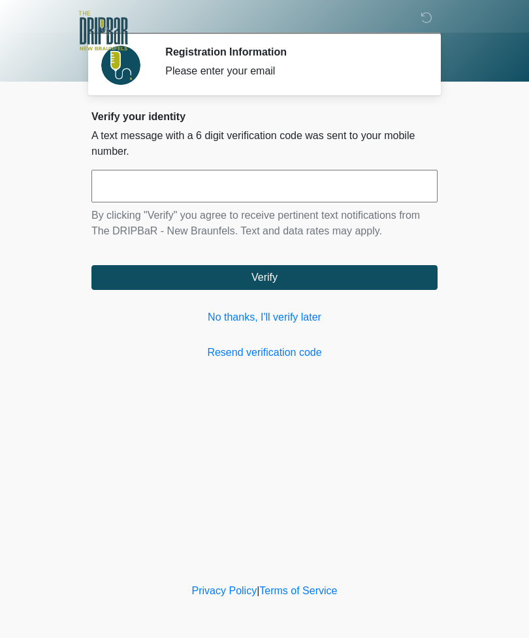 Image resolution: width=529 pixels, height=638 pixels. I want to click on a: No thanks, I'll verify later, so click(264, 317).